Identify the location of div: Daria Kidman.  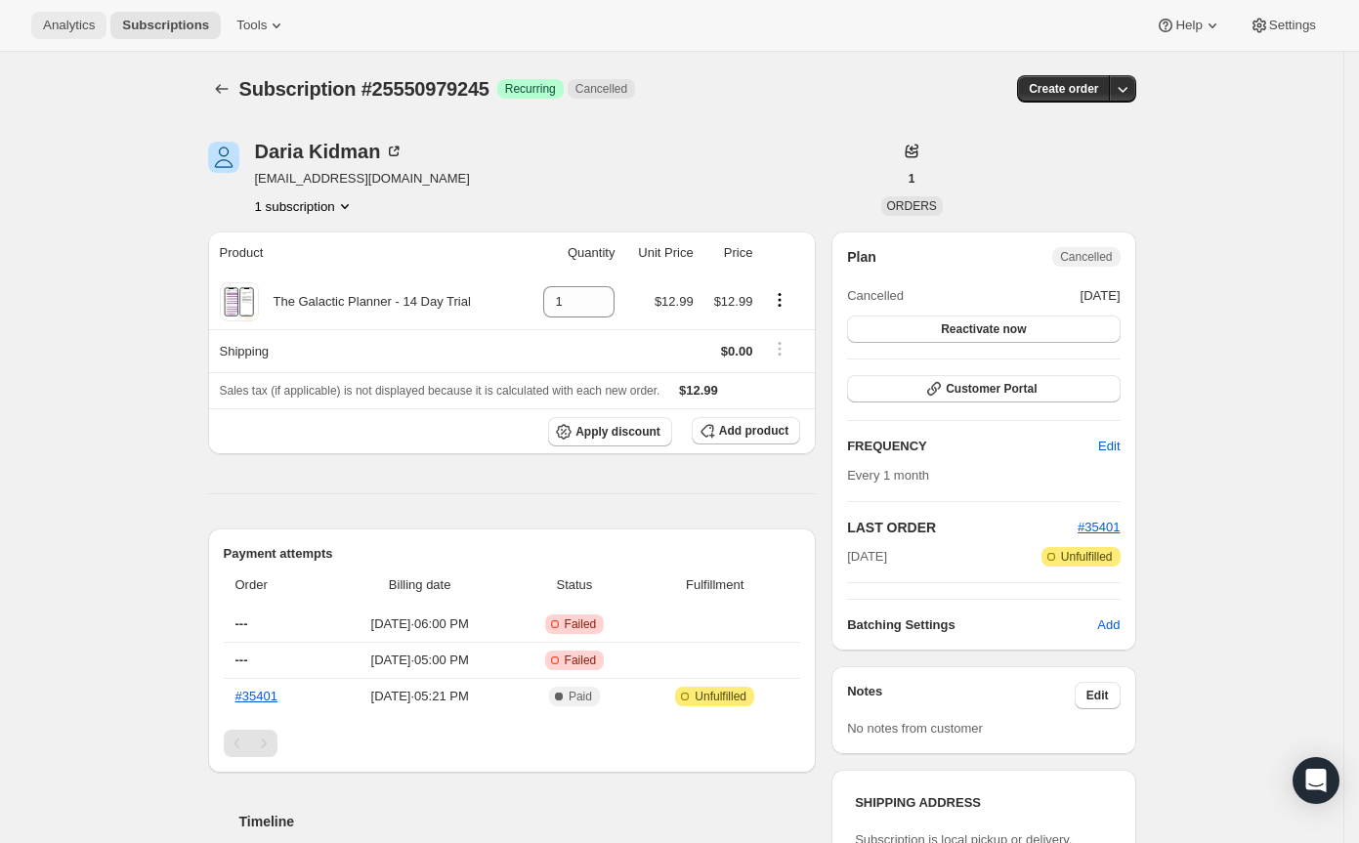
(329, 151).